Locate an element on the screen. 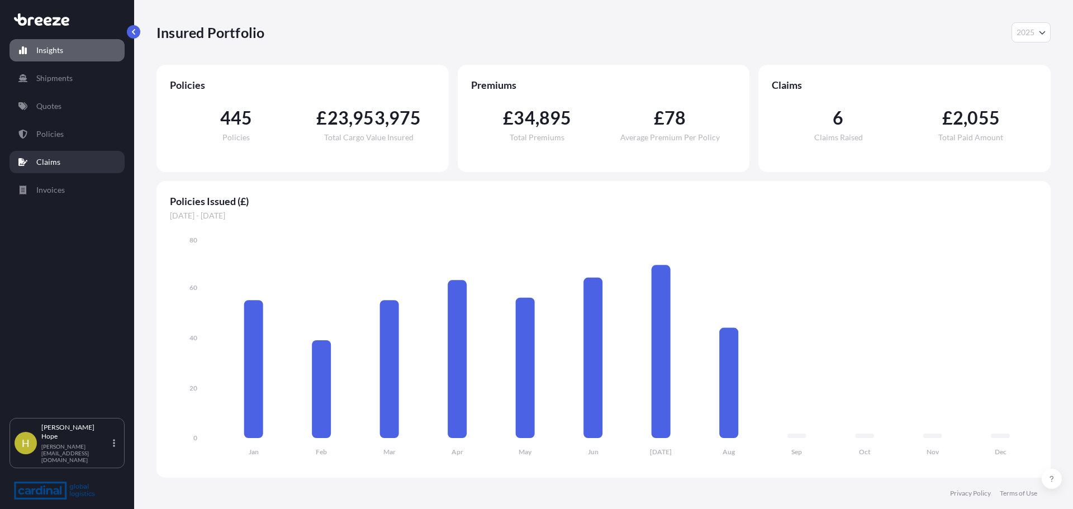 Image resolution: width=1073 pixels, height=509 pixels. span: 34 is located at coordinates (524, 118).